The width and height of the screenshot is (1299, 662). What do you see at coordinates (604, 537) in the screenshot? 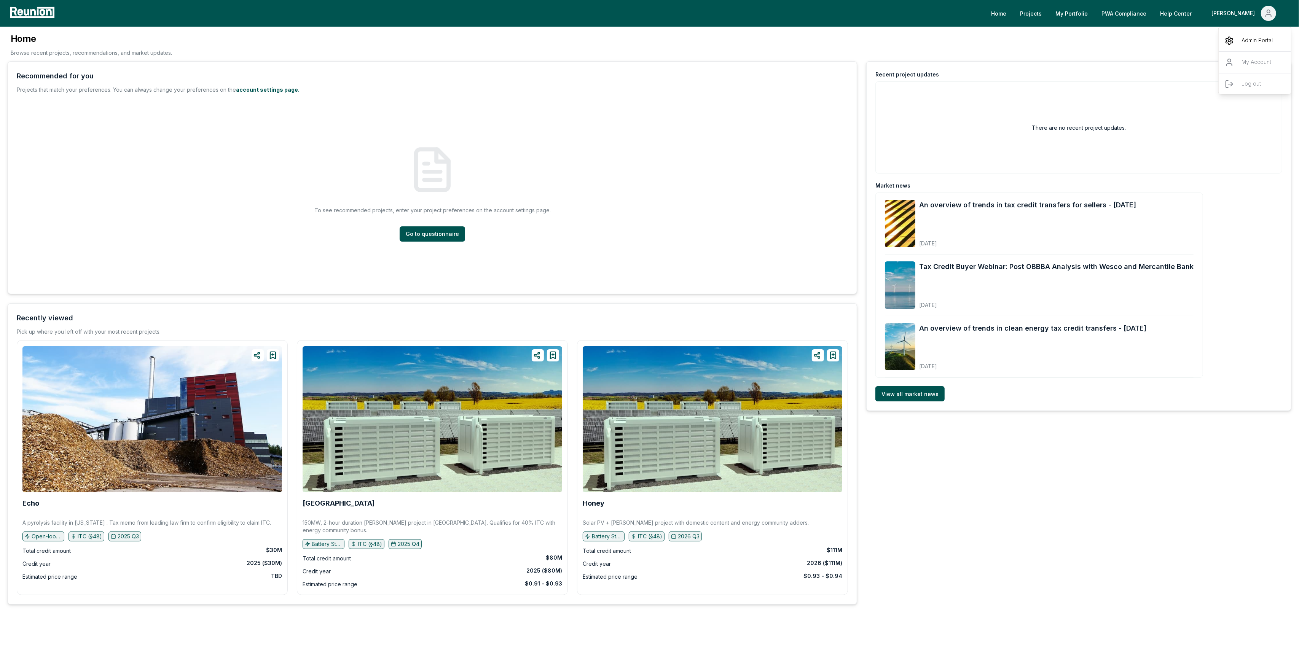
I see `button: Battery Storage, Solar (Utility)` at bounding box center [604, 537].